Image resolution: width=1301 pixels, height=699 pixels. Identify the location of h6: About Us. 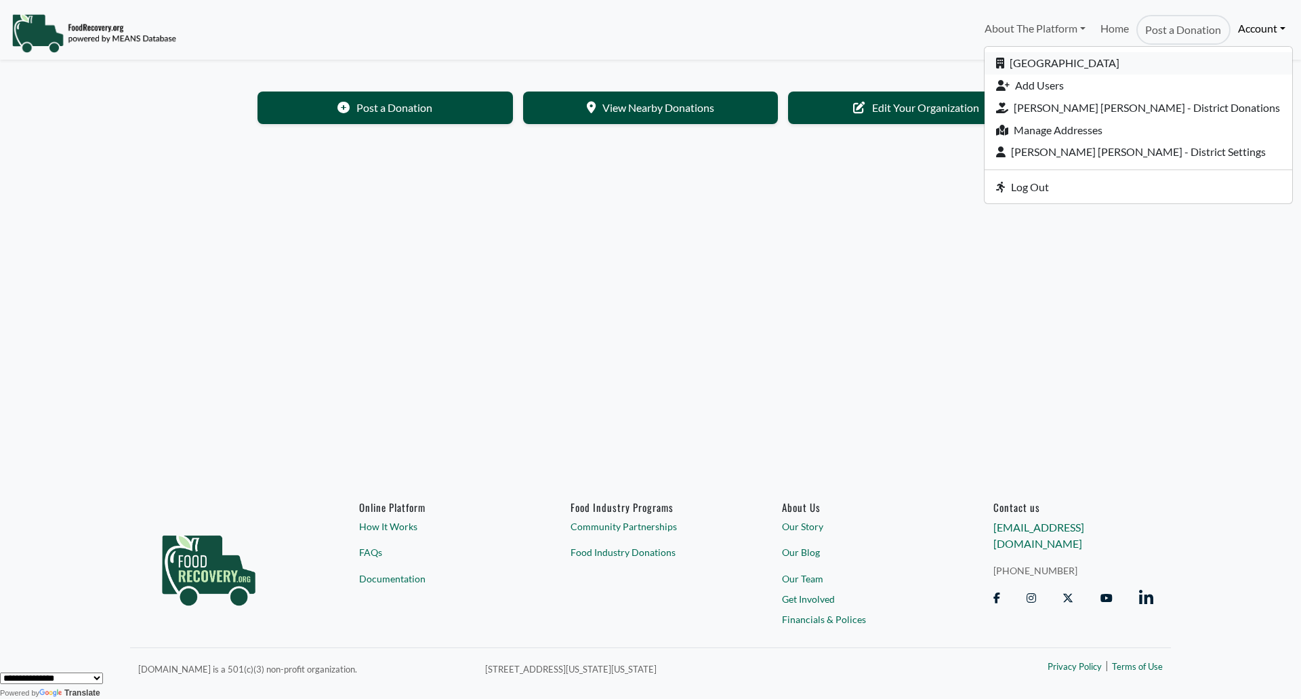
(862, 507).